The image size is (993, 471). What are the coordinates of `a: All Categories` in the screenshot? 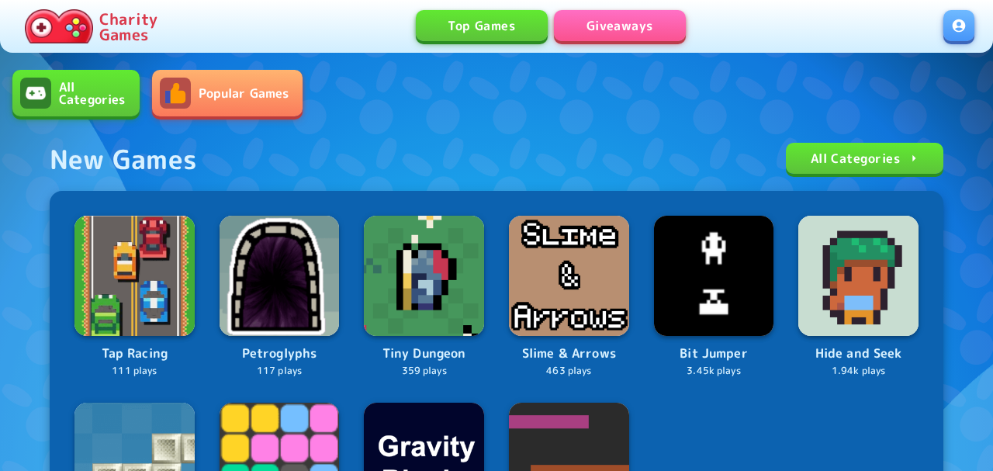 It's located at (864, 158).